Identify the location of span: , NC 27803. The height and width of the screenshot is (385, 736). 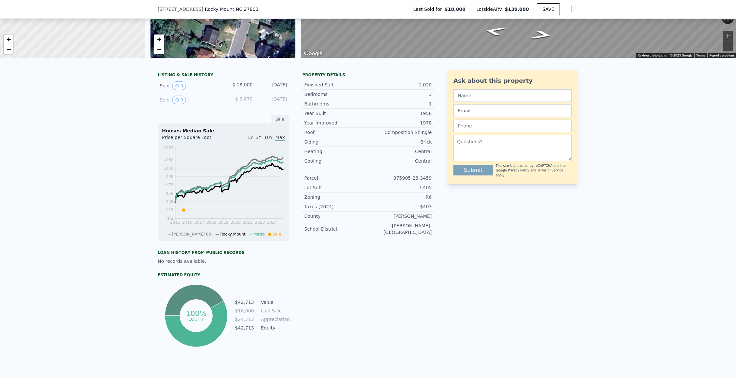
(246, 9).